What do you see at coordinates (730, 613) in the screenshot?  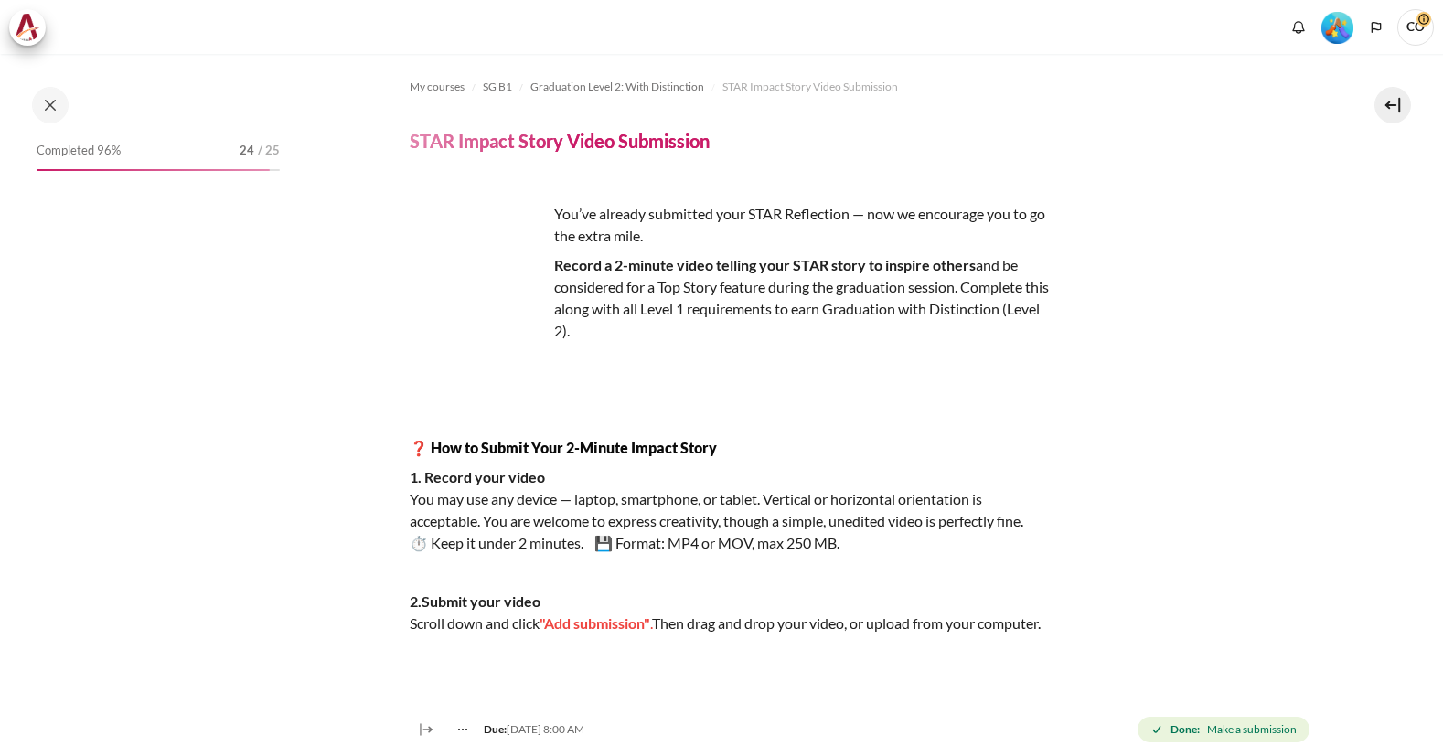 I see `p: Scroll down and click Then drag and drop your video, or upload from your computer.` at bounding box center [730, 613].